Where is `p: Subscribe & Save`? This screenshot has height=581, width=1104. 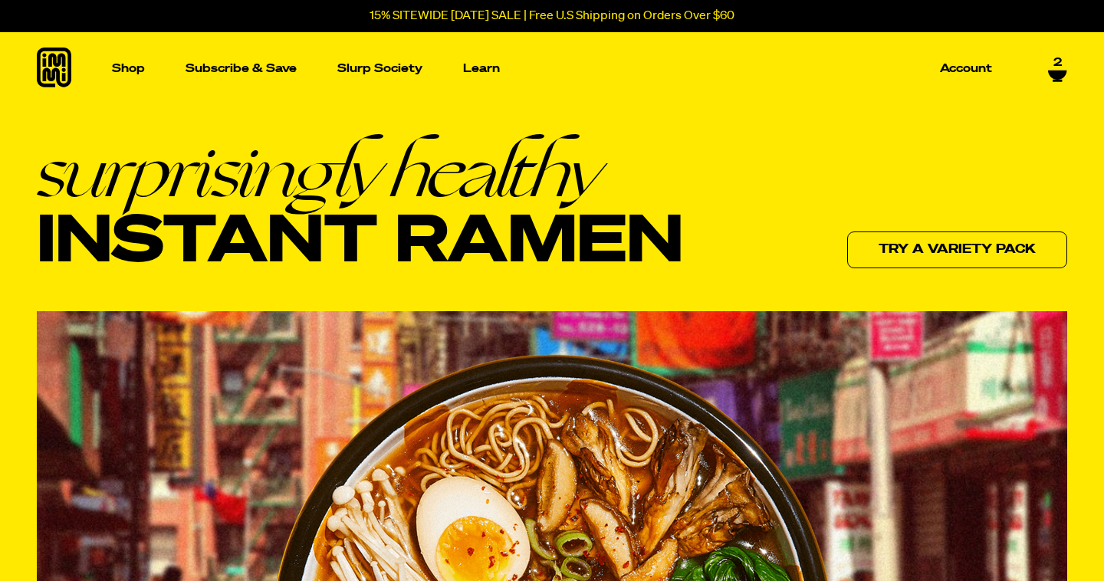
p: Subscribe & Save is located at coordinates (241, 68).